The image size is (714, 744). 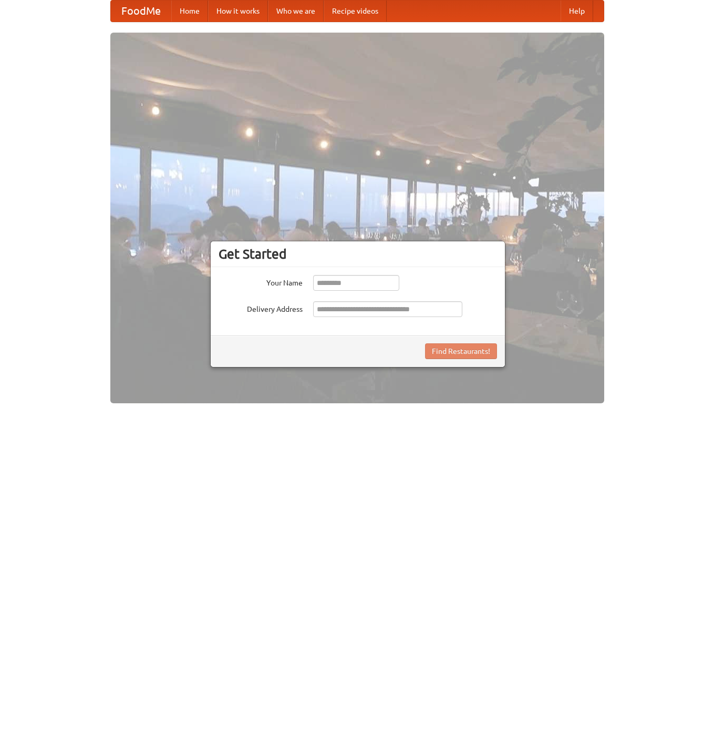 I want to click on a: Help, so click(x=577, y=11).